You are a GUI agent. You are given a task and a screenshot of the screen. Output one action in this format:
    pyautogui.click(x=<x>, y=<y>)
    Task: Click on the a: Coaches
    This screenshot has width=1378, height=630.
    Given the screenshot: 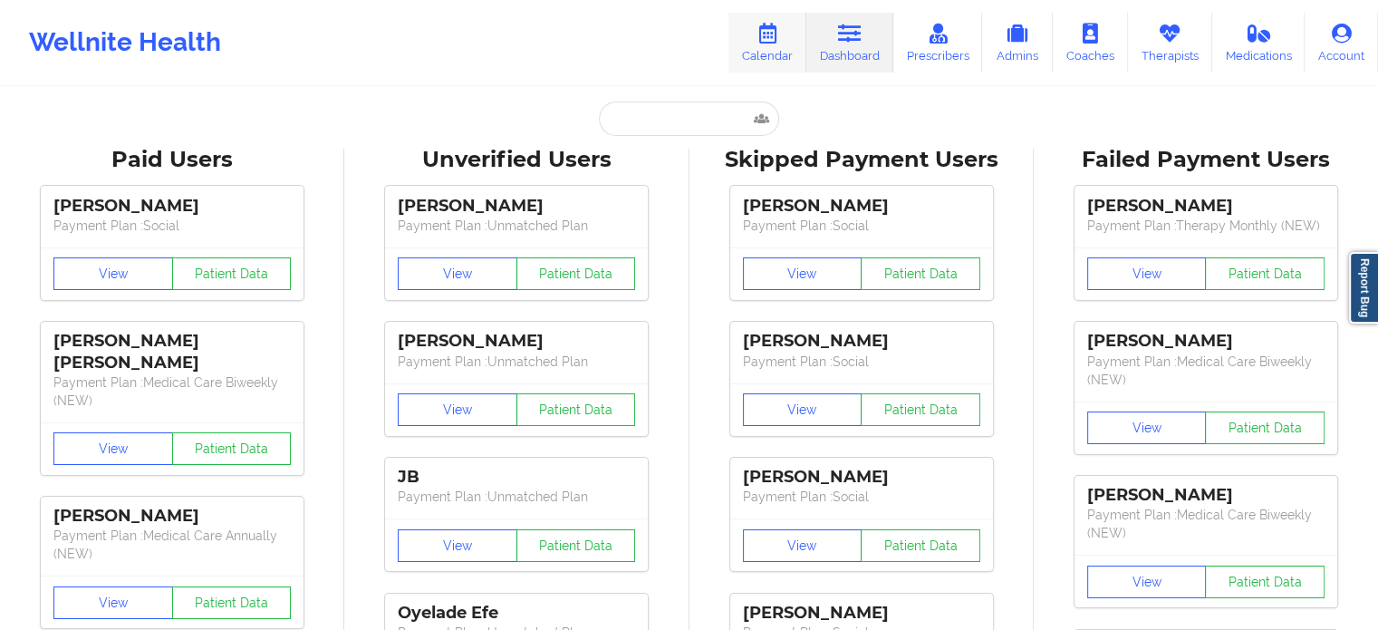 What is the action you would take?
    pyautogui.click(x=1090, y=43)
    